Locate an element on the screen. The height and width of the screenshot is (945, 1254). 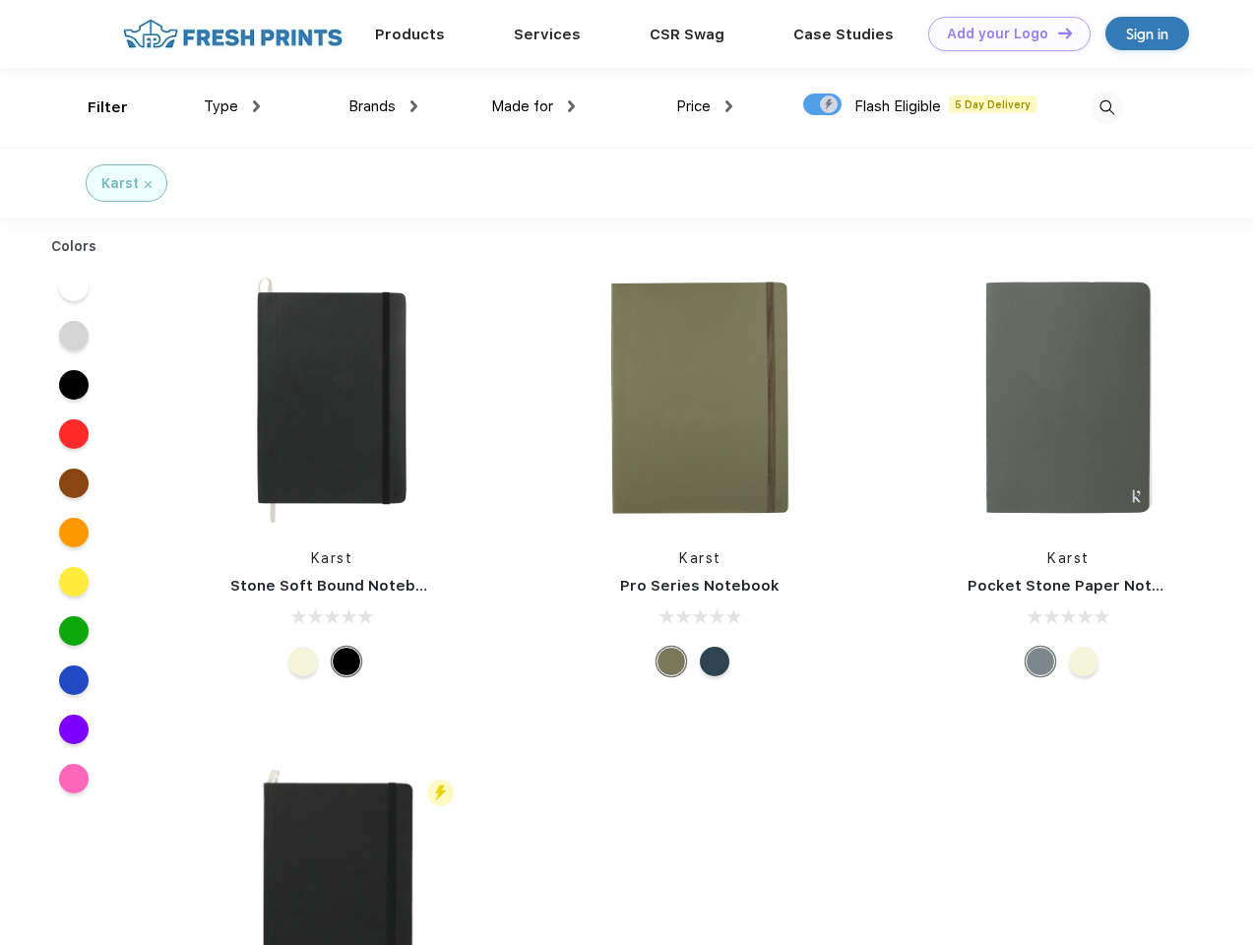
div: Add your Logo is located at coordinates (997, 33).